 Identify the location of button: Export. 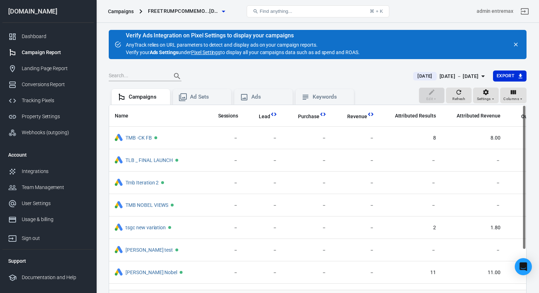
(509, 76).